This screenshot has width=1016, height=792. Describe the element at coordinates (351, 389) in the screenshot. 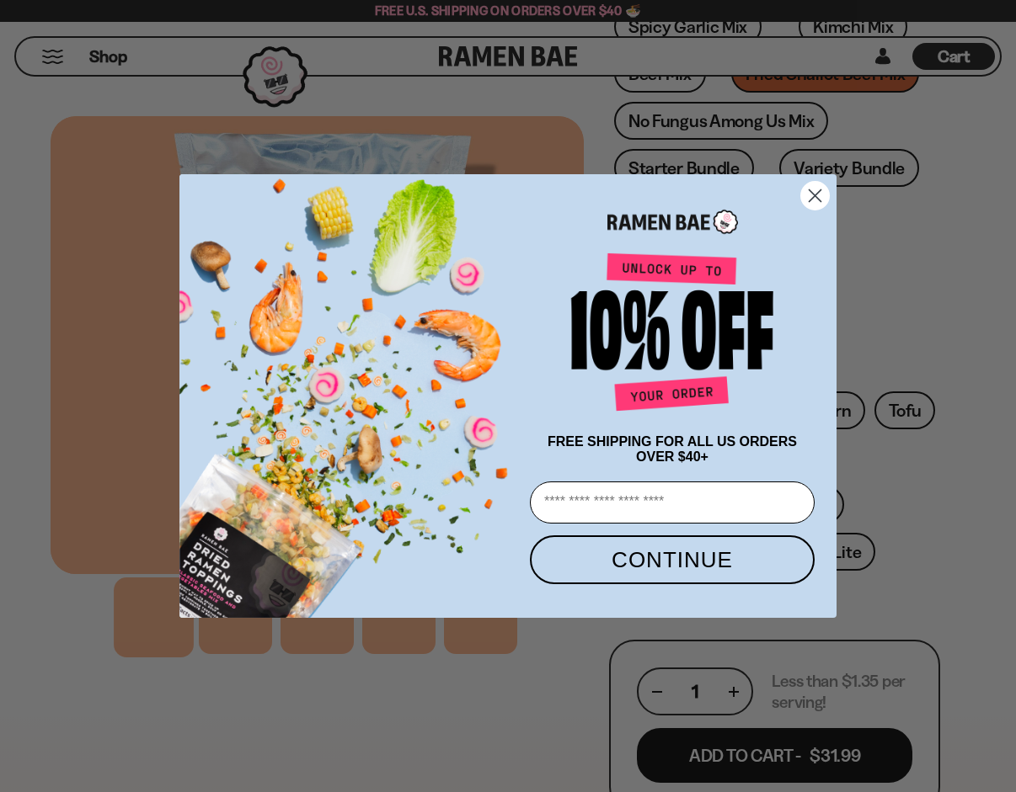

I see `img: ce7035ce-2e49-461c-ae4b-8ade7372f32c.png` at that location.